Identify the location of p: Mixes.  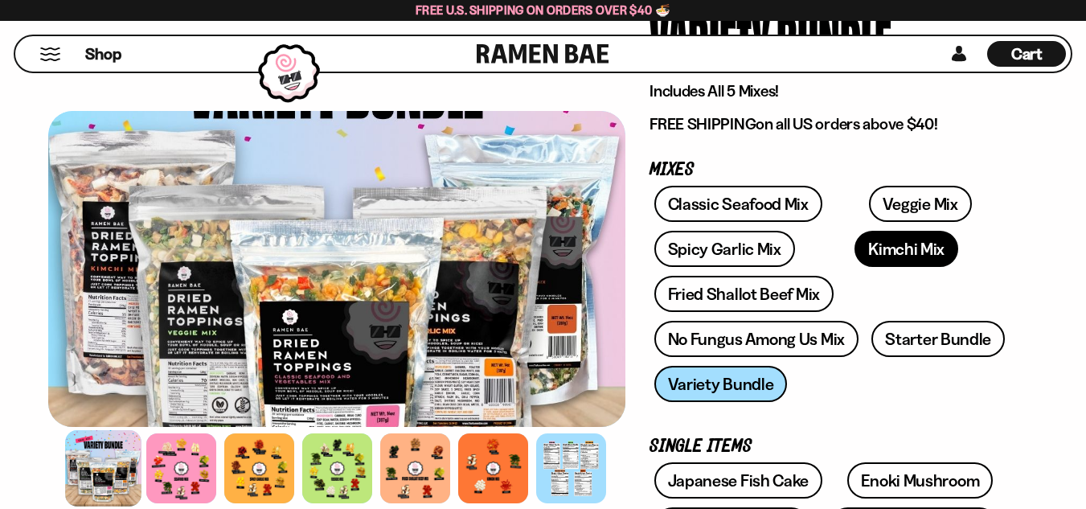
(832, 170).